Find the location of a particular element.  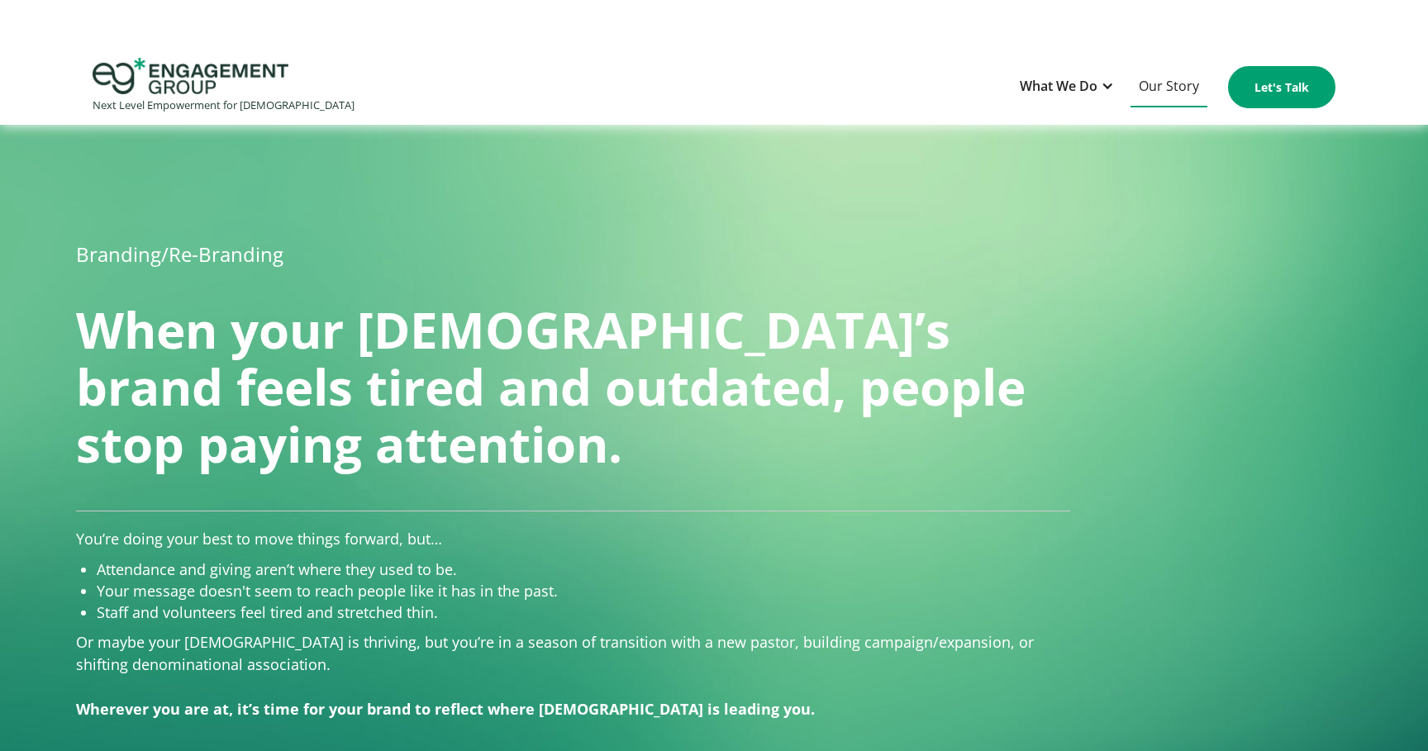

a: Let's Talk is located at coordinates (1282, 87).